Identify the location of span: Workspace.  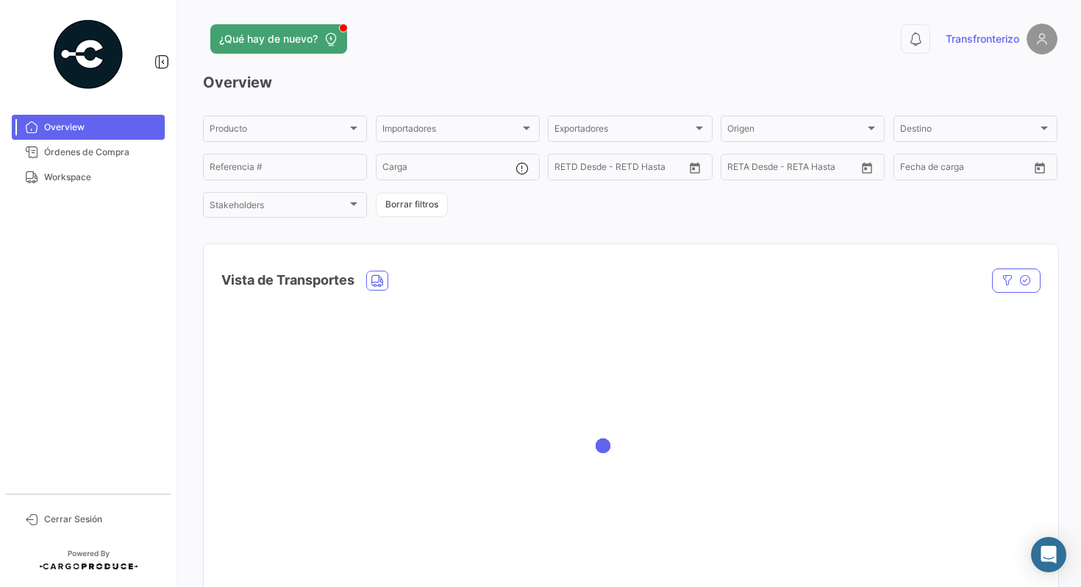
(101, 177).